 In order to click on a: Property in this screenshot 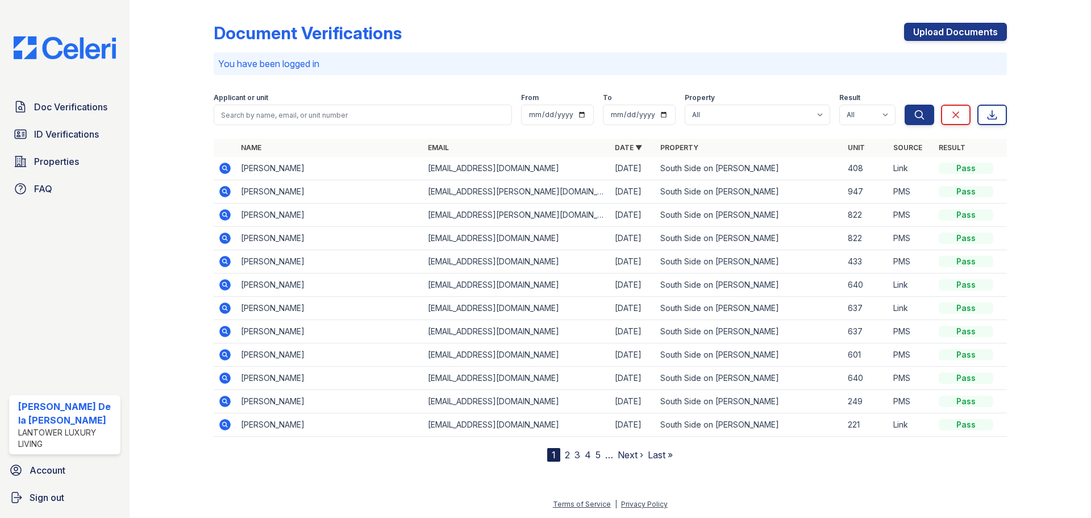, I will do `click(679, 147)`.